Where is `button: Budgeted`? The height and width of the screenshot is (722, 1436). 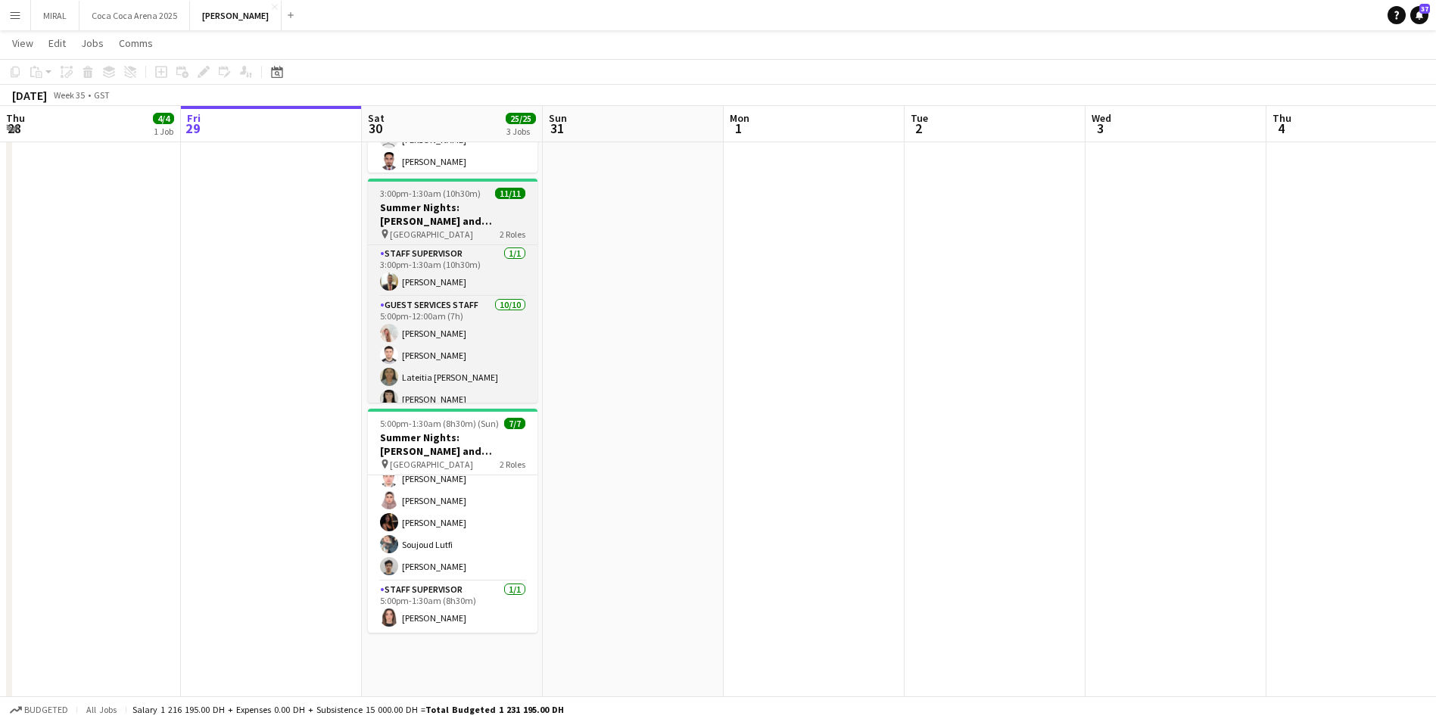 button: Budgeted is located at coordinates (39, 710).